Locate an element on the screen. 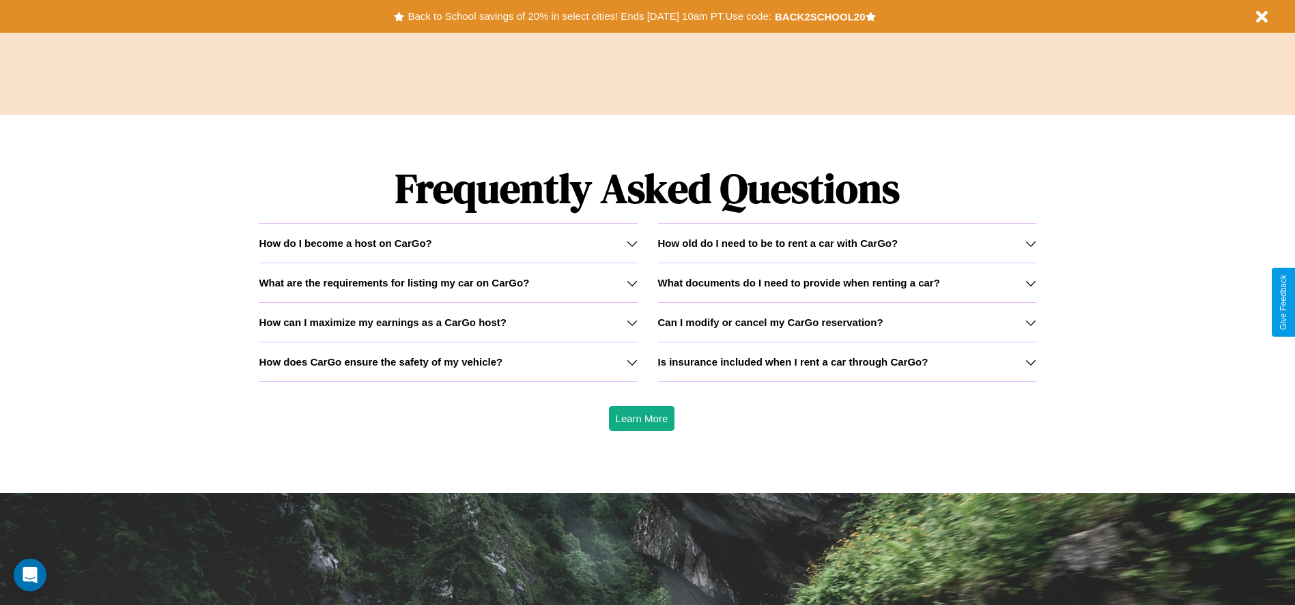 Image resolution: width=1295 pixels, height=605 pixels. h3: How old do I need to be to rent a car with CarGo? is located at coordinates (778, 243).